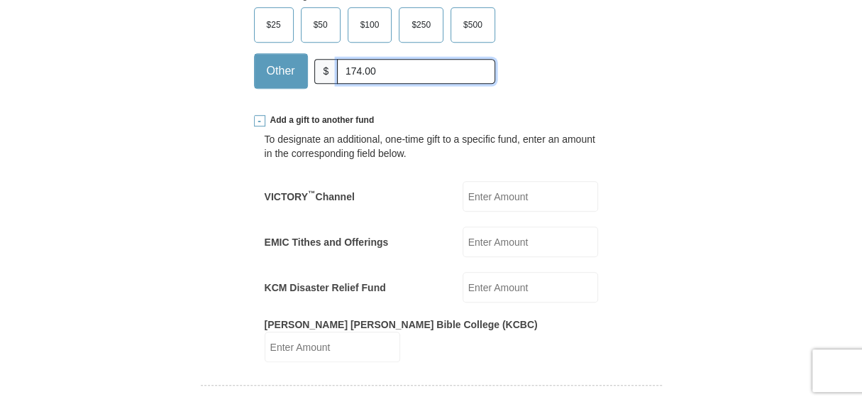 The height and width of the screenshot is (402, 862). I want to click on span: $25, so click(274, 25).